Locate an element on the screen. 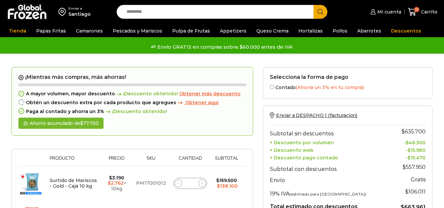  span: 12 is located at coordinates (417, 10).